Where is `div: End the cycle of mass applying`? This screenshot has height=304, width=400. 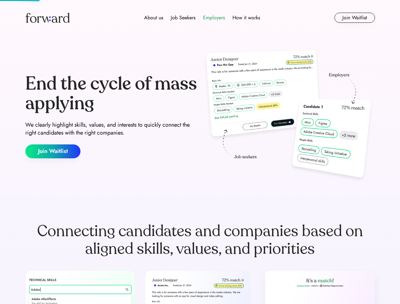 div: End the cycle of mass applying is located at coordinates (111, 93).